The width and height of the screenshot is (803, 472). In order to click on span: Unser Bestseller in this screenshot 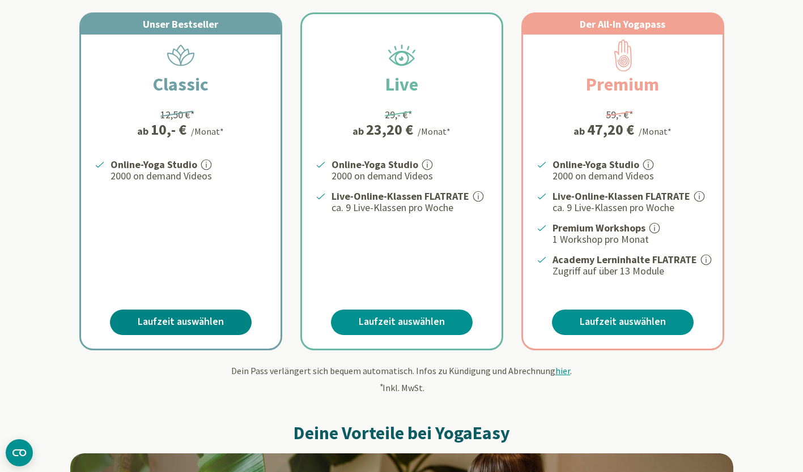, I will do `click(180, 24)`.